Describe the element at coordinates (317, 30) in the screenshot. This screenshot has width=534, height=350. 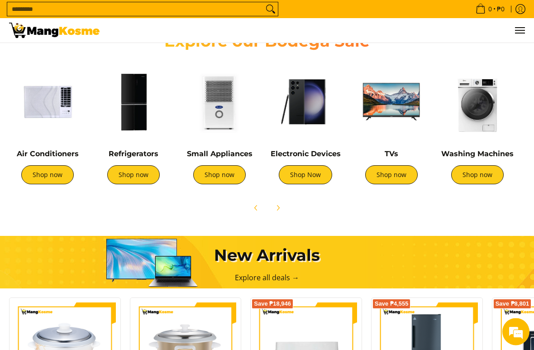
I see `ul: Customer Navigation` at that location.